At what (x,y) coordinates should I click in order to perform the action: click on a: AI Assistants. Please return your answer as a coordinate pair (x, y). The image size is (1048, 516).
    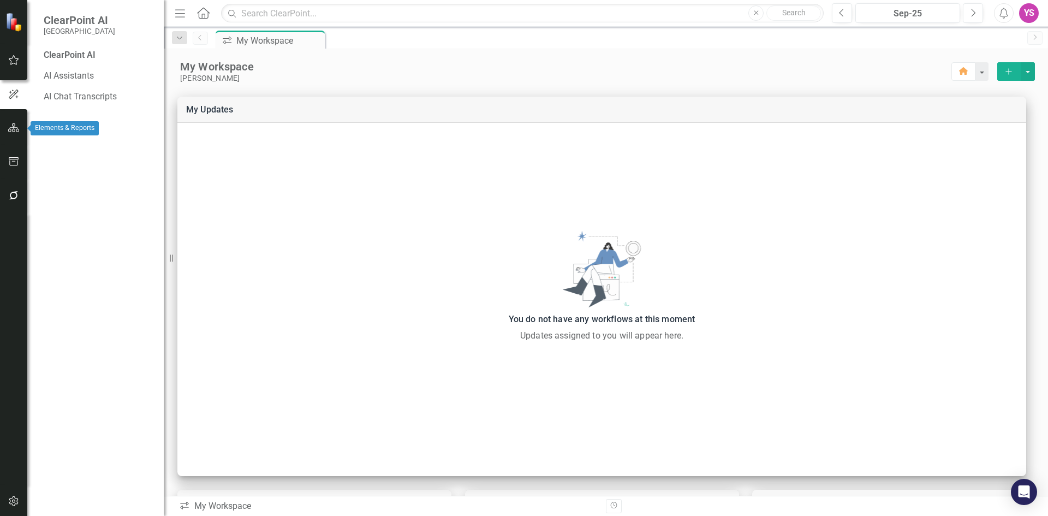
    Looking at the image, I should click on (98, 76).